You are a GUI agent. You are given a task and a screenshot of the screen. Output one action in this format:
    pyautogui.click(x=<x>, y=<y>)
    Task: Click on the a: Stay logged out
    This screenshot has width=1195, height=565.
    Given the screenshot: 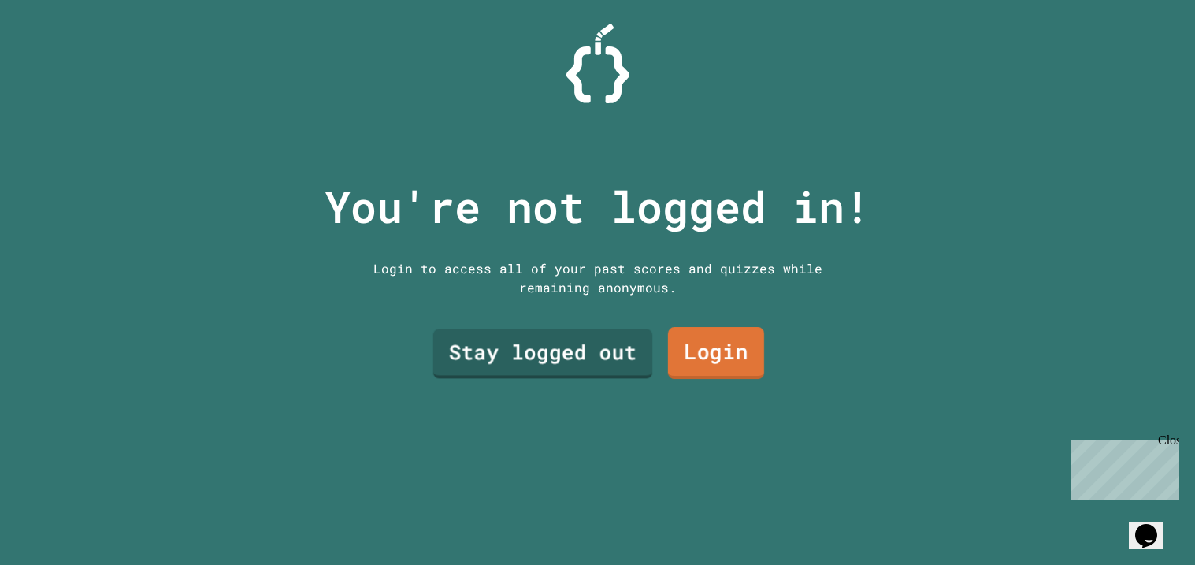 What is the action you would take?
    pyautogui.click(x=542, y=354)
    